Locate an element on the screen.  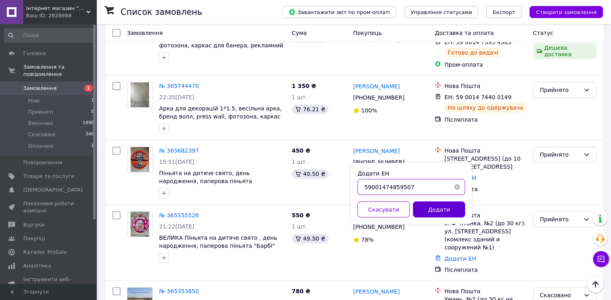
div: 40.50 ₴ is located at coordinates (310, 174).